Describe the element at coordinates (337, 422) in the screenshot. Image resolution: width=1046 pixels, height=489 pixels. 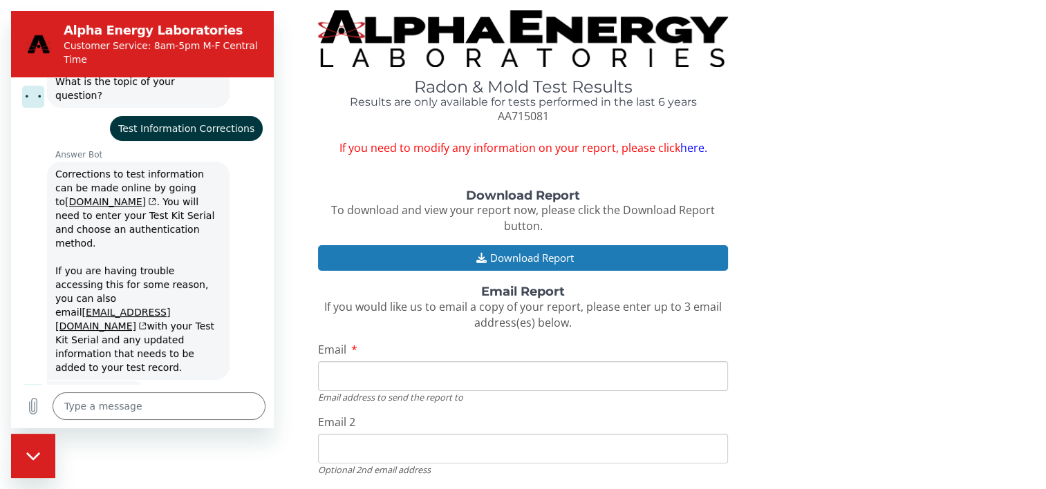
I see `span: Email 2` at that location.